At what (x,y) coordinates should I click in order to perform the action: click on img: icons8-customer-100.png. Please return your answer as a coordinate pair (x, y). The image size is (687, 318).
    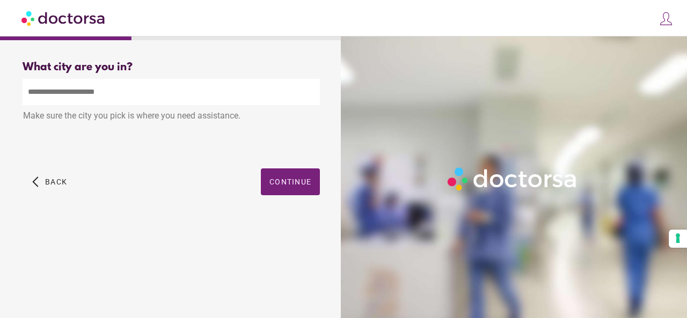
    Looking at the image, I should click on (666, 19).